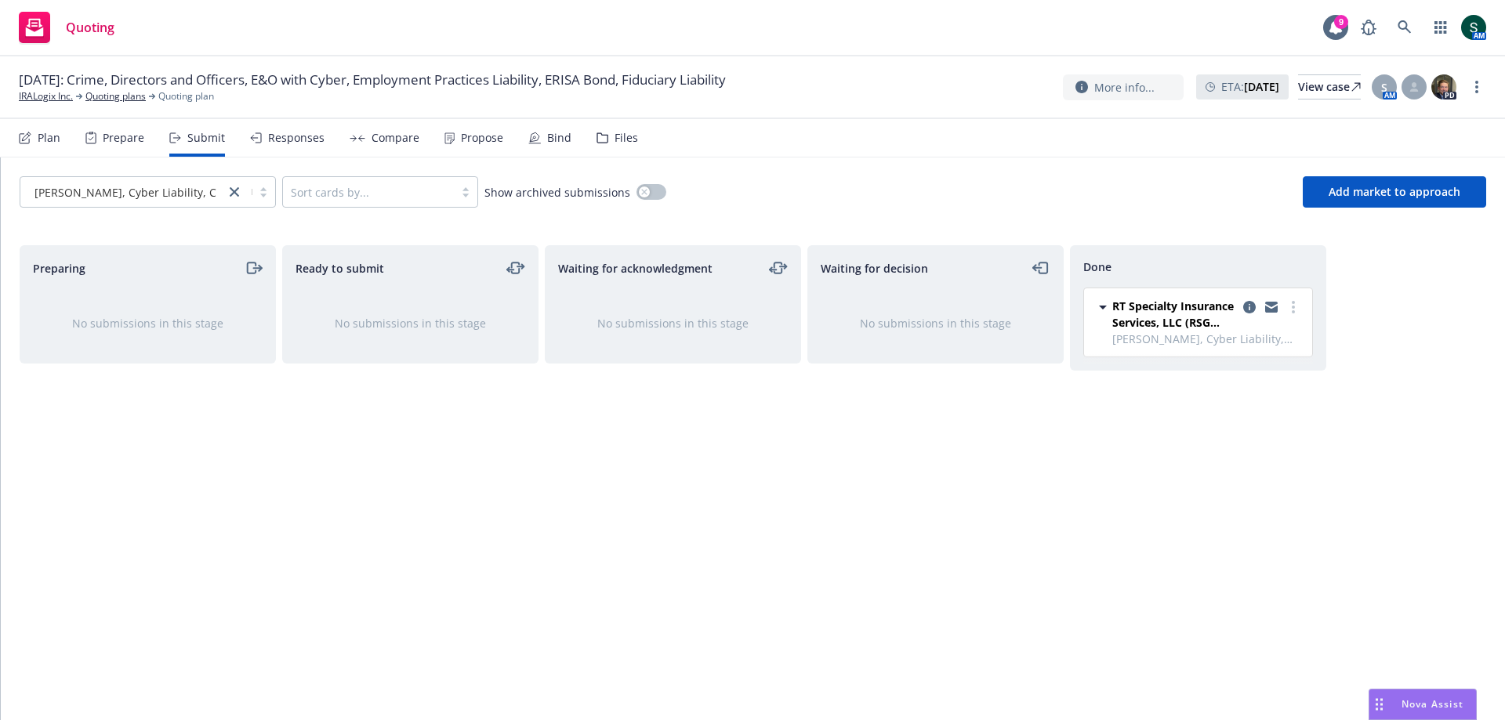 The height and width of the screenshot is (720, 1505). Describe the element at coordinates (1341, 22) in the screenshot. I see `div: 9` at that location.